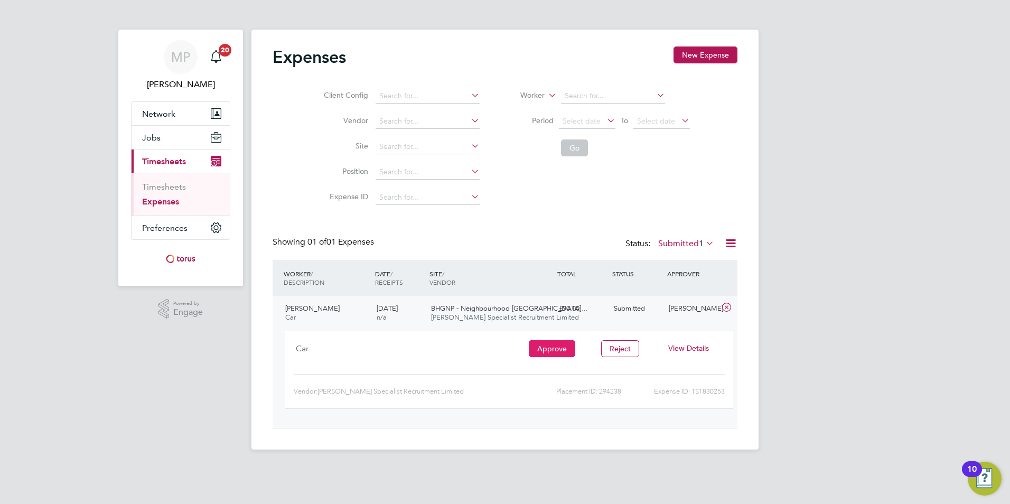  I want to click on label: Site, so click(344, 146).